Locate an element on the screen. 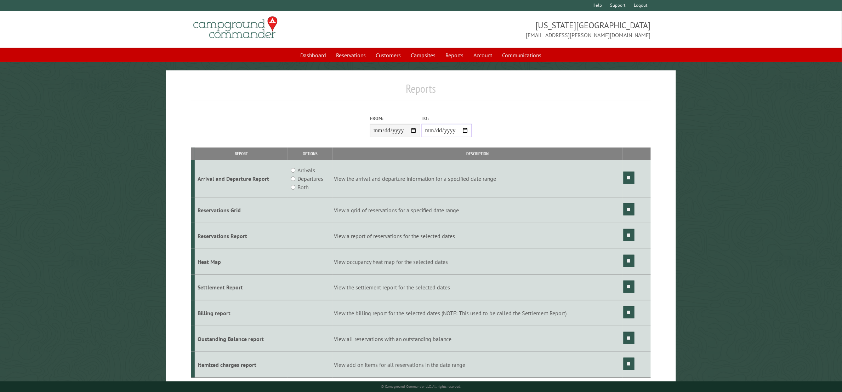 The width and height of the screenshot is (842, 392). td: View add on items for all reservations in the date range is located at coordinates (477, 365).